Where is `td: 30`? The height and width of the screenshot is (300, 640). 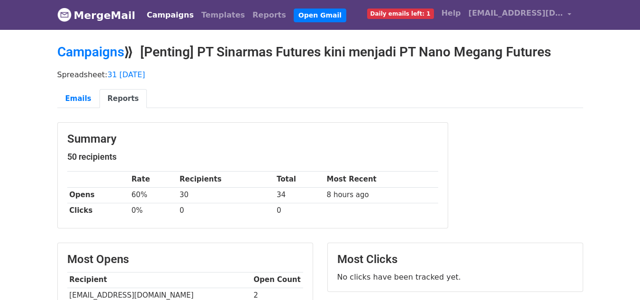 td: 30 is located at coordinates (226, 195).